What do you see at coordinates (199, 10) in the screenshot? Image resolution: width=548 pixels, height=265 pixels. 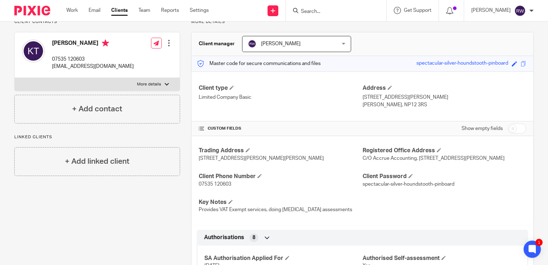 I see `a: Settings` at bounding box center [199, 10].